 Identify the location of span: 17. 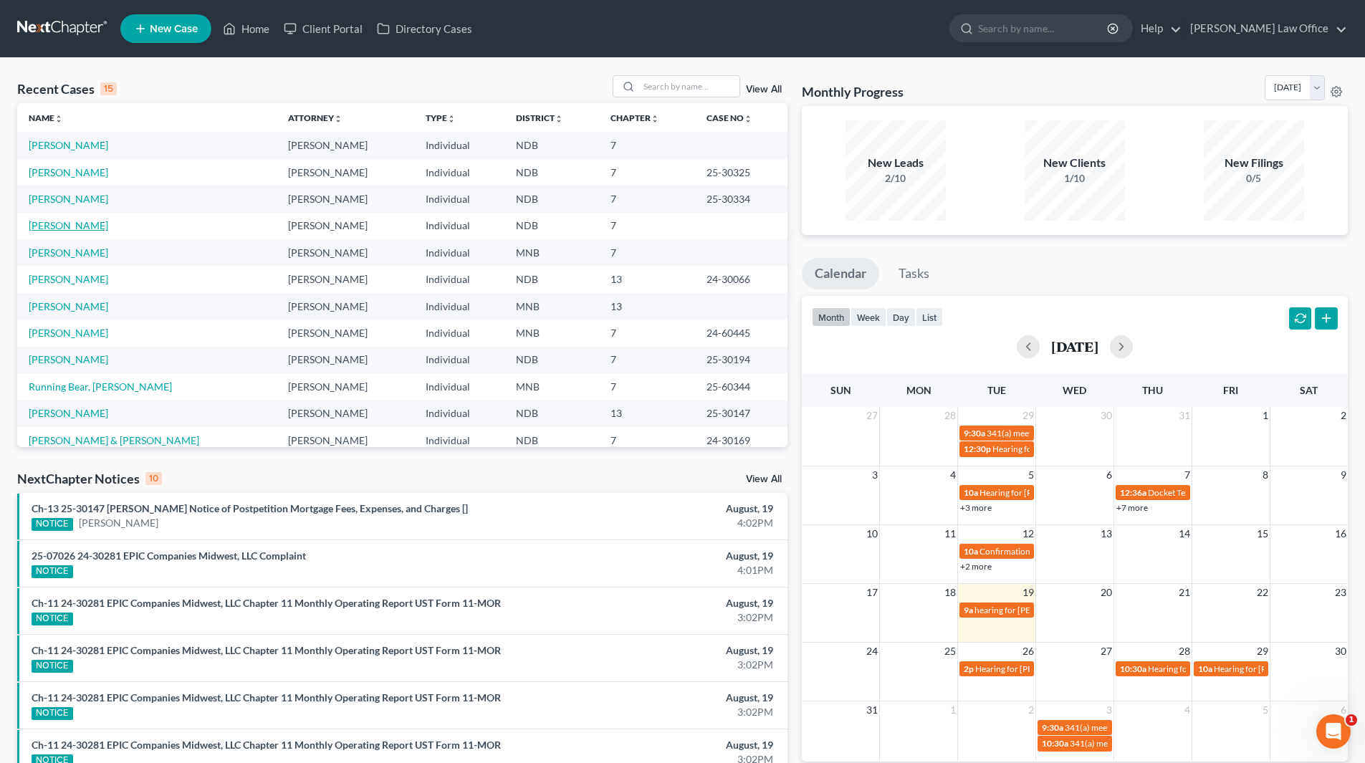
(872, 593).